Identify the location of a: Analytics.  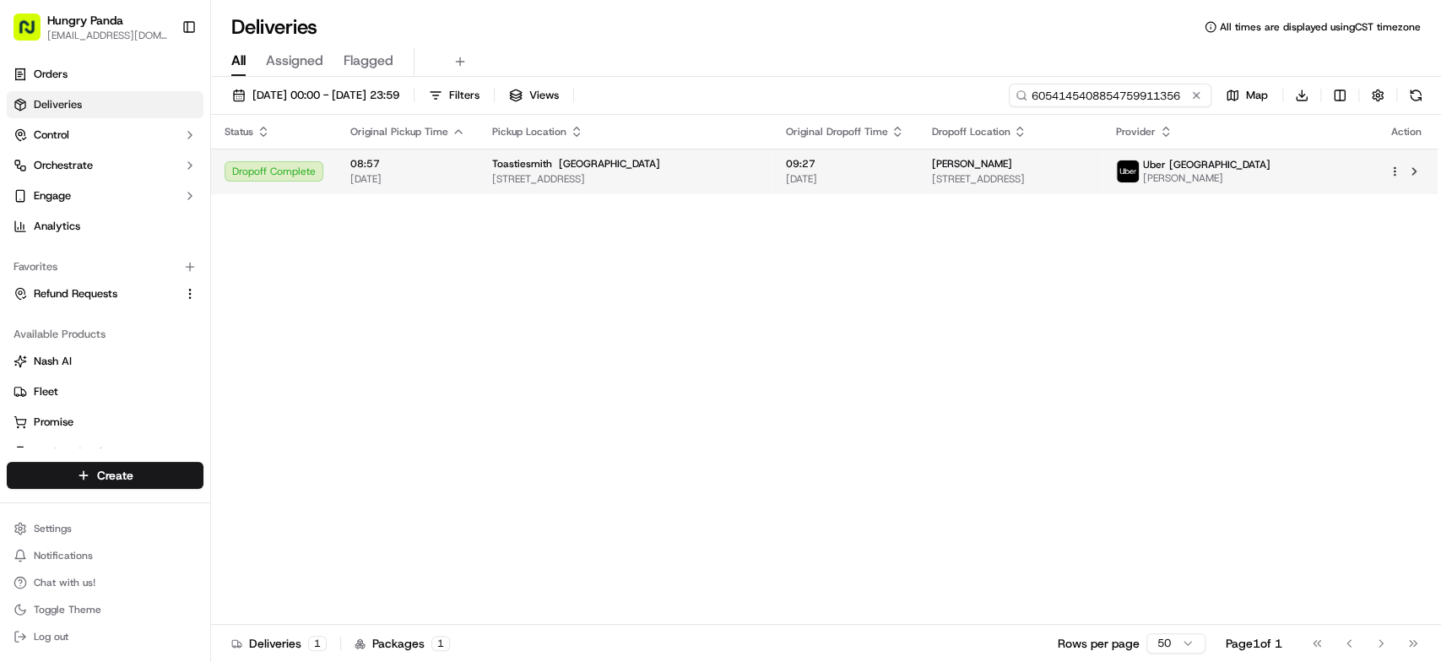
(105, 226).